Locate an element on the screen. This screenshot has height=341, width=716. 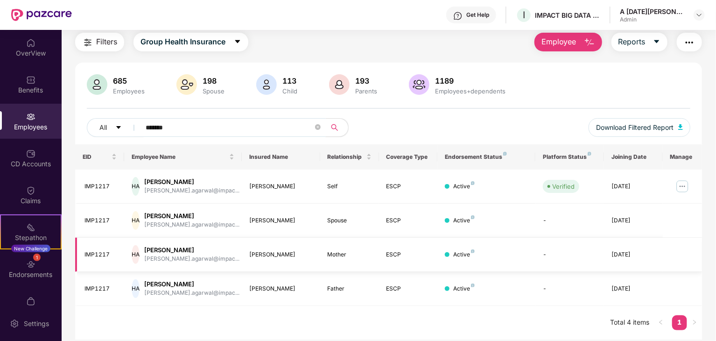
th: EID is located at coordinates (99, 157).